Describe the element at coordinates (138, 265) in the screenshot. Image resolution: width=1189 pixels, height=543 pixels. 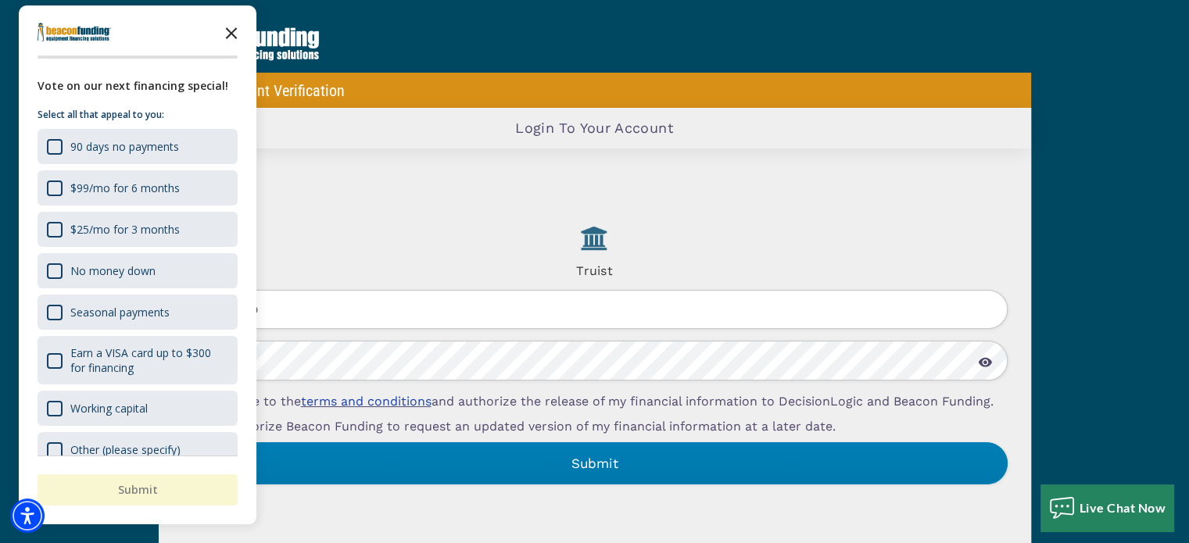
I see `div: Survey` at that location.